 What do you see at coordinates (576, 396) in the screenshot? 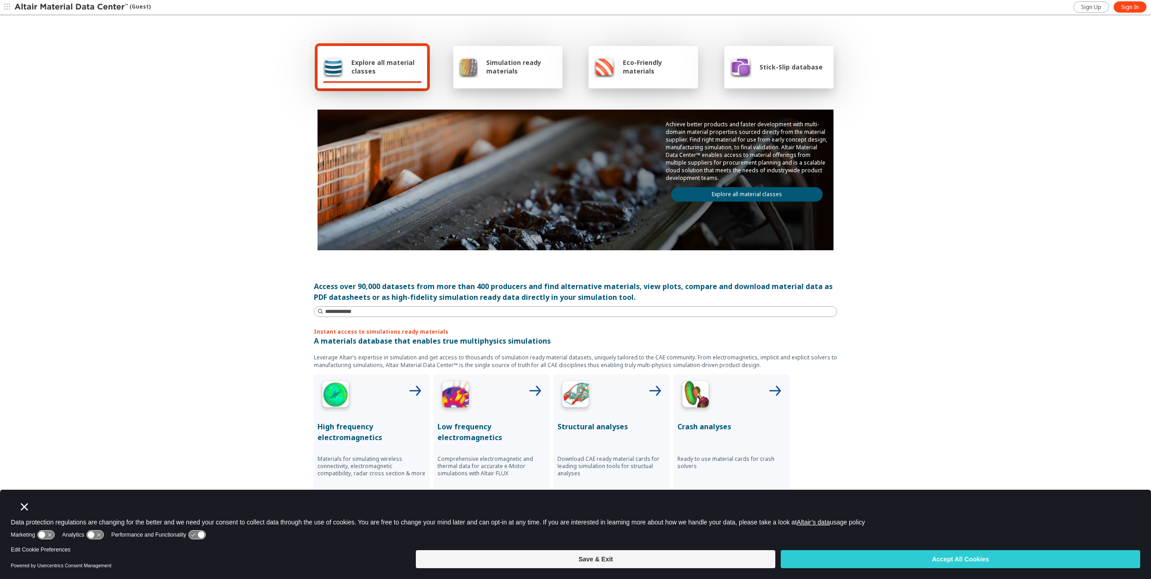
I see `img: Structural Analyses Icon` at bounding box center [576, 396].